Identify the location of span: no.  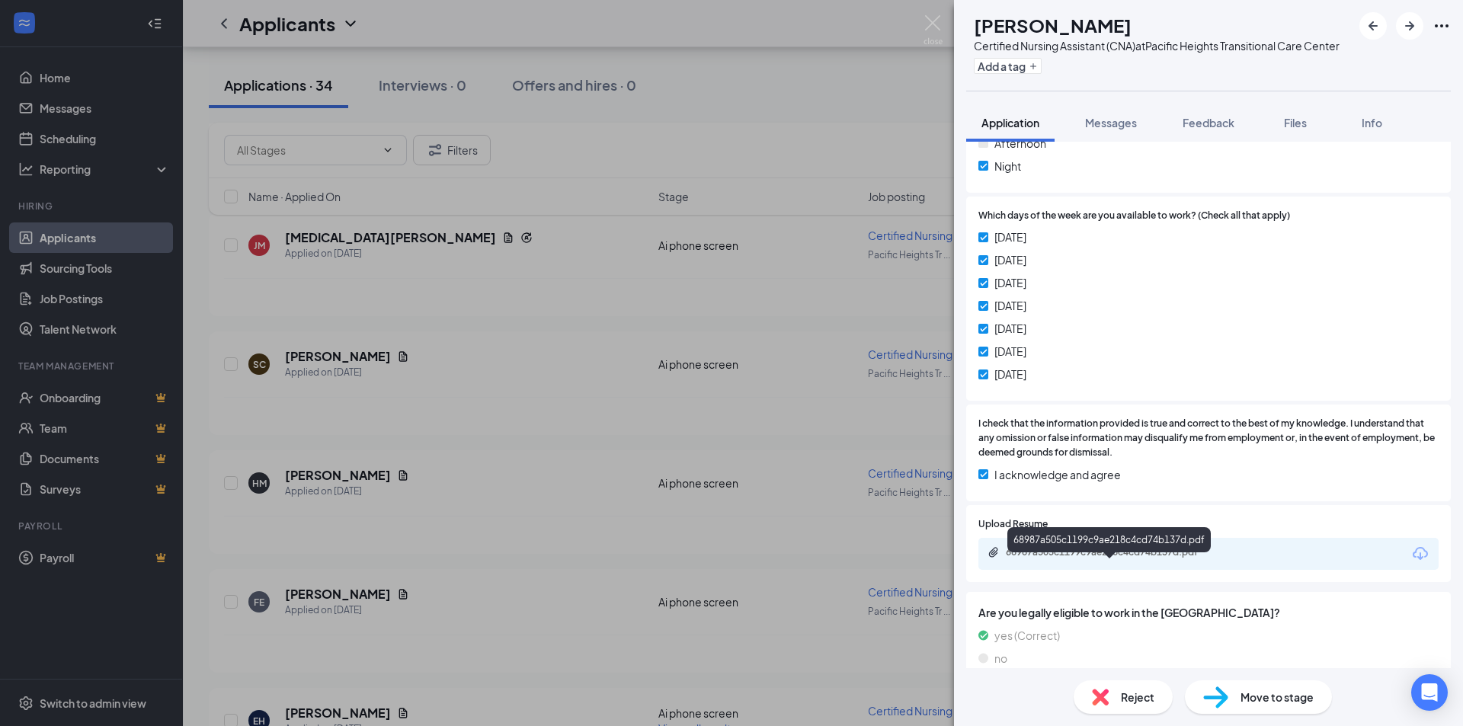
(1000, 658).